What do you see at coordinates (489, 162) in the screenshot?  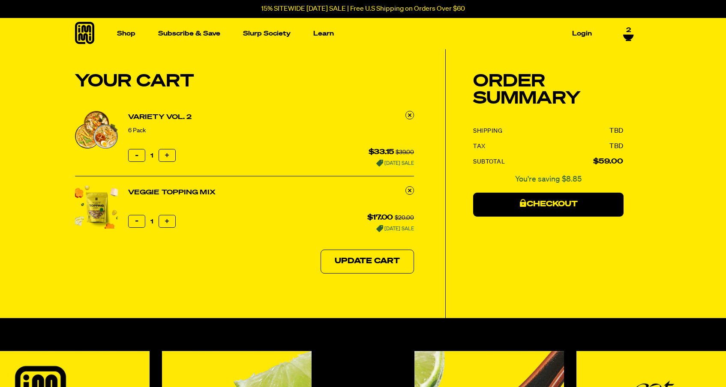 I see `dt: Subtotal` at bounding box center [489, 162].